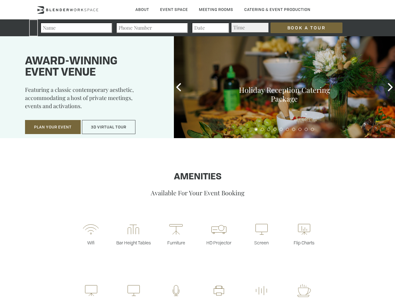  Describe the element at coordinates (92, 67) in the screenshot. I see `h1: Award-winning event venue` at that location.